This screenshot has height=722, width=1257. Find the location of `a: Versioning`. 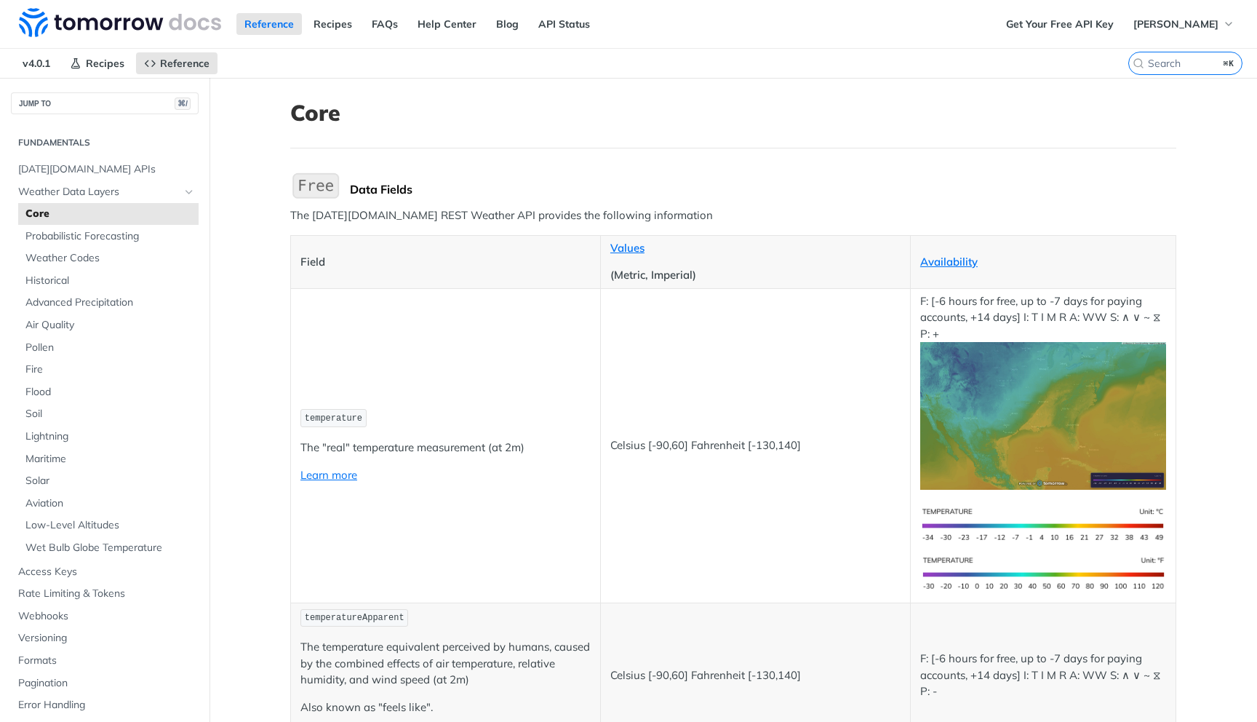

a: Versioning is located at coordinates (105, 638).